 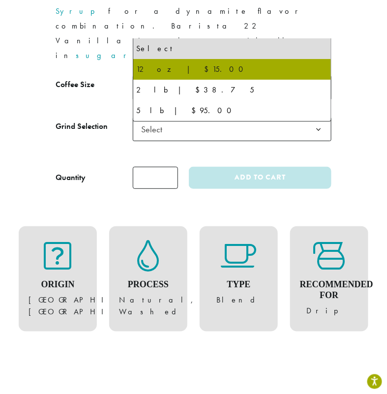 What do you see at coordinates (260, 178) in the screenshot?
I see `button: Add to cart` at bounding box center [260, 178].